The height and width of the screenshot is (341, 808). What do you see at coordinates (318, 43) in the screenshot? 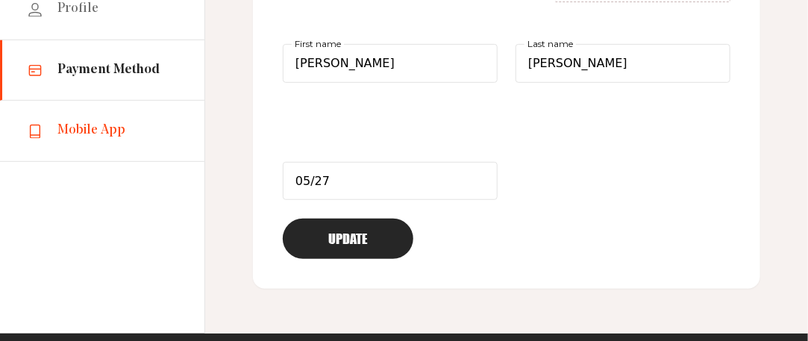
I see `label: First name` at bounding box center [318, 43].